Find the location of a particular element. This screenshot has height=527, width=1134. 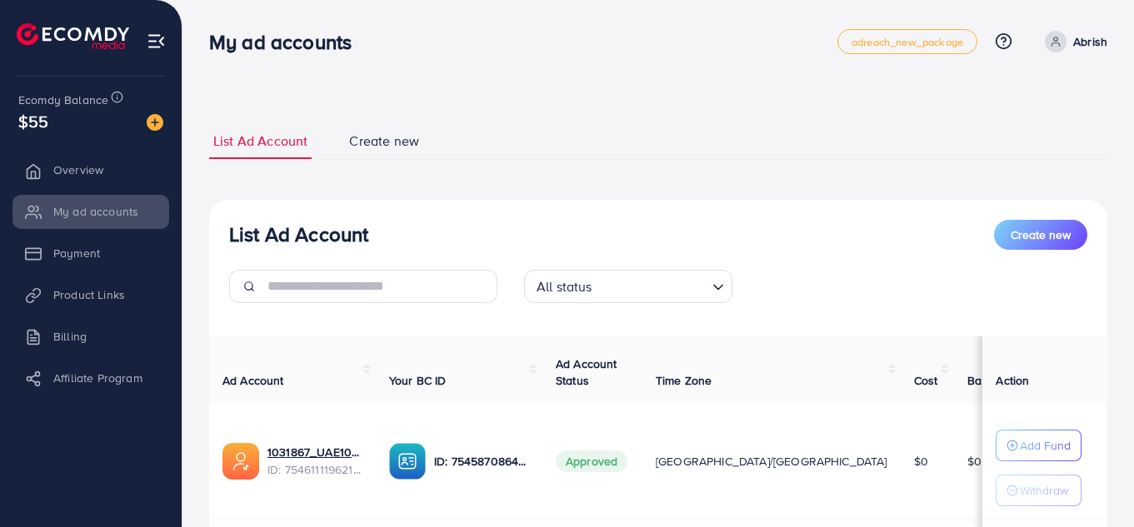

span: Action is located at coordinates (1012, 381).